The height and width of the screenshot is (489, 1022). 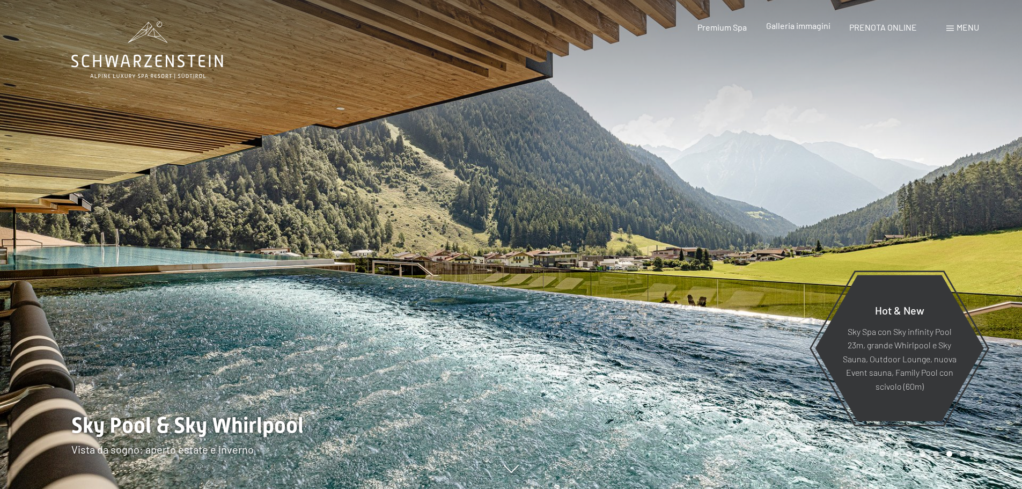 I want to click on div: Carousel Page 4, so click(x=922, y=453).